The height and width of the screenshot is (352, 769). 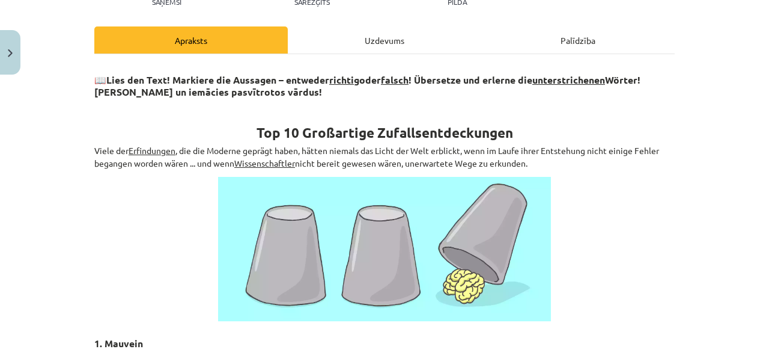 I want to click on u: Wissenschaftler, so click(x=264, y=163).